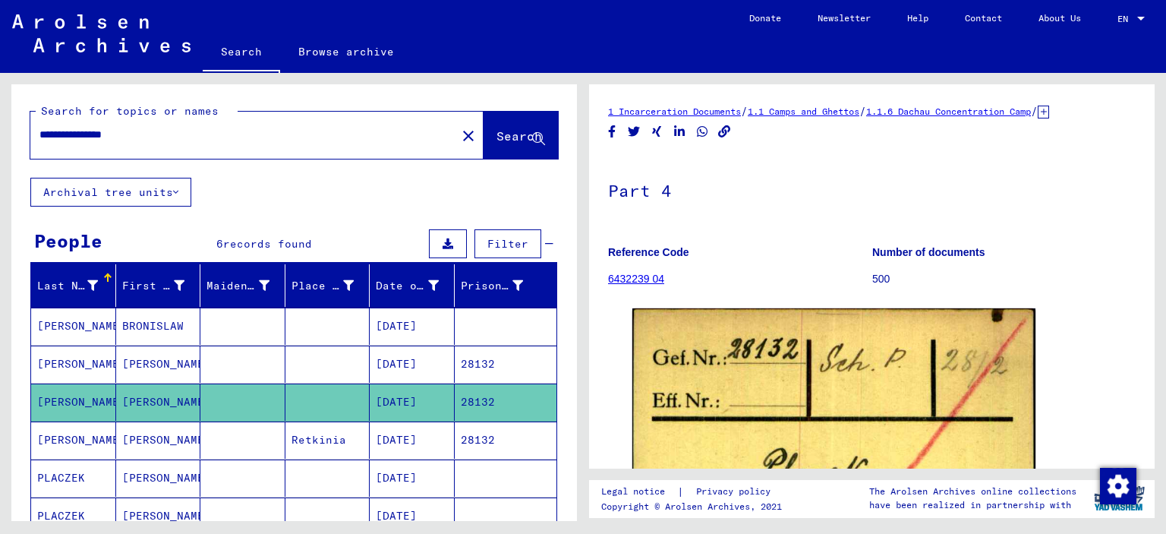 This screenshot has height=534, width=1166. Describe the element at coordinates (724, 131) in the screenshot. I see `button: Copy link` at that location.